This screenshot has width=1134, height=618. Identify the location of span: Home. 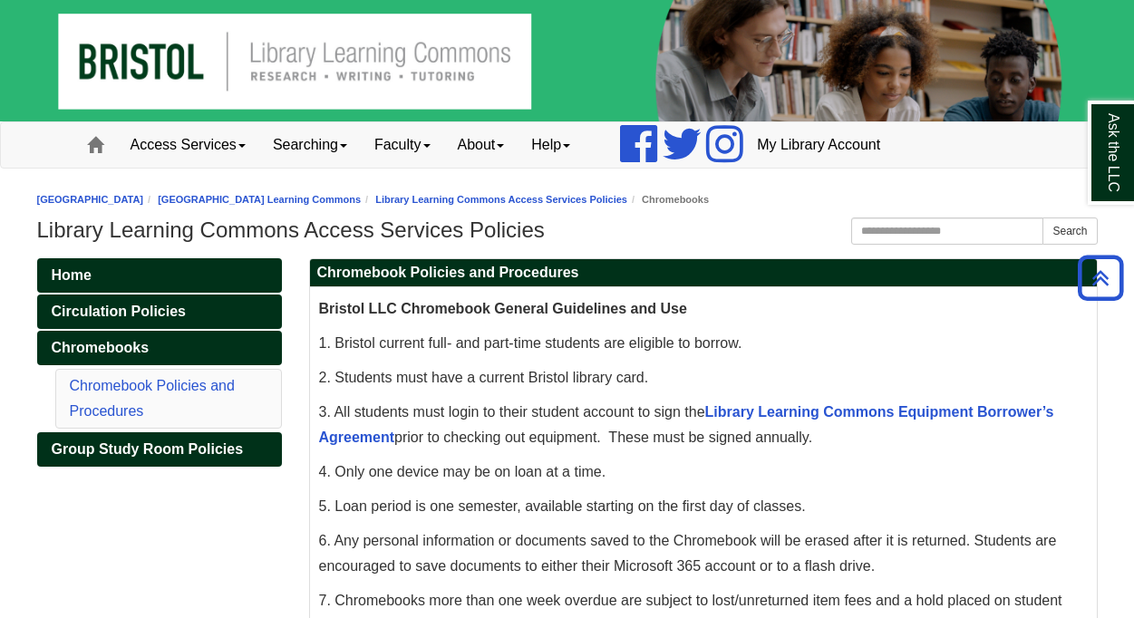
(72, 275).